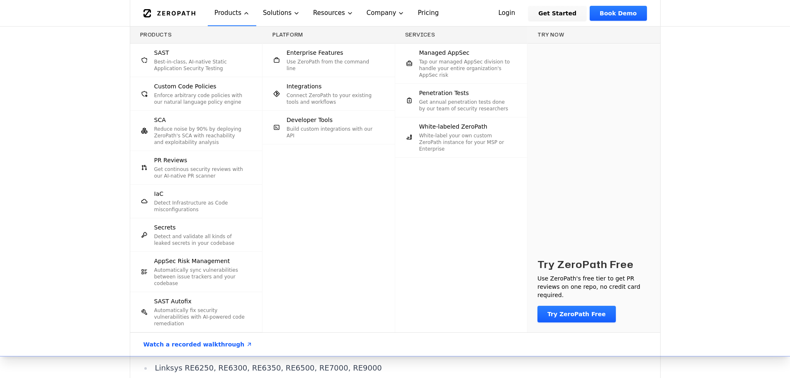 The width and height of the screenshot is (790, 378). I want to click on p: Detect Infrastructure as Code misconfigurations, so click(200, 206).